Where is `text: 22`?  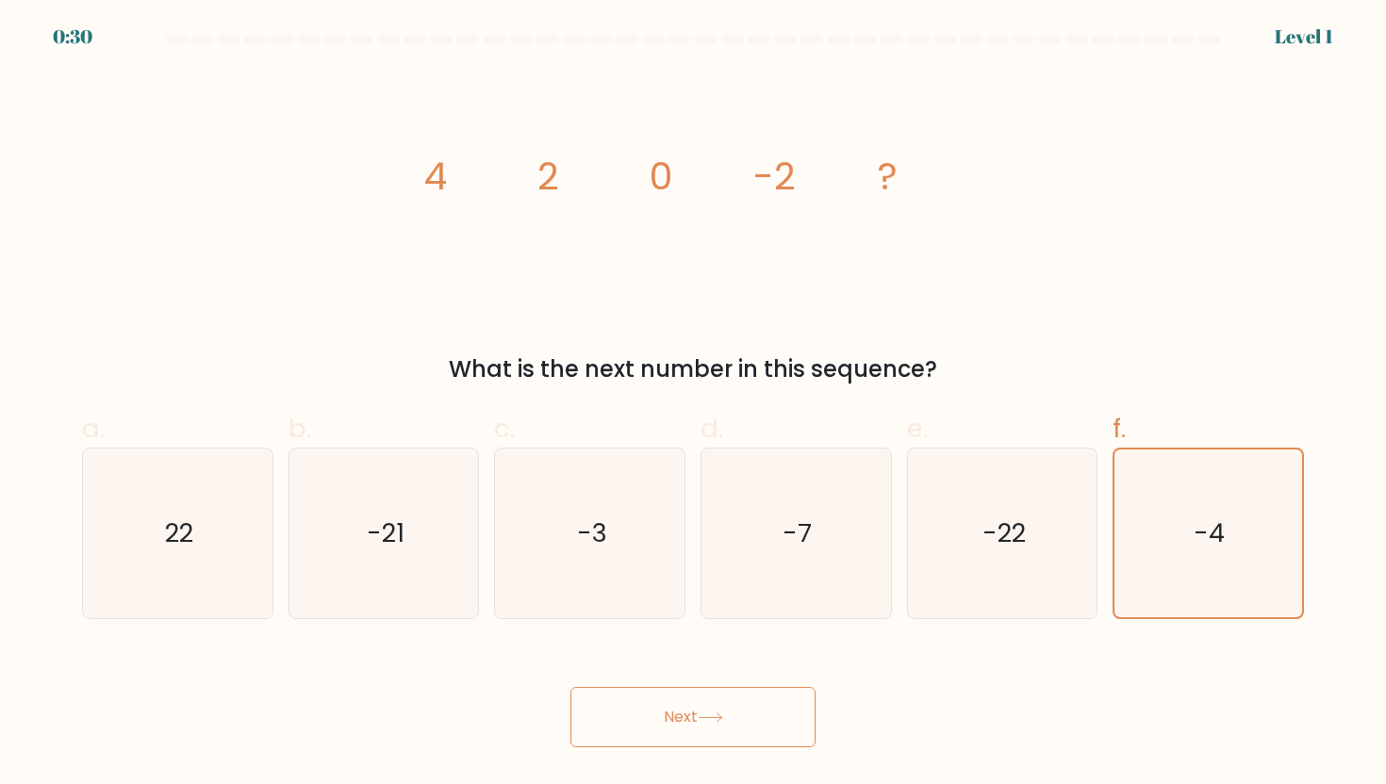 text: 22 is located at coordinates (179, 533).